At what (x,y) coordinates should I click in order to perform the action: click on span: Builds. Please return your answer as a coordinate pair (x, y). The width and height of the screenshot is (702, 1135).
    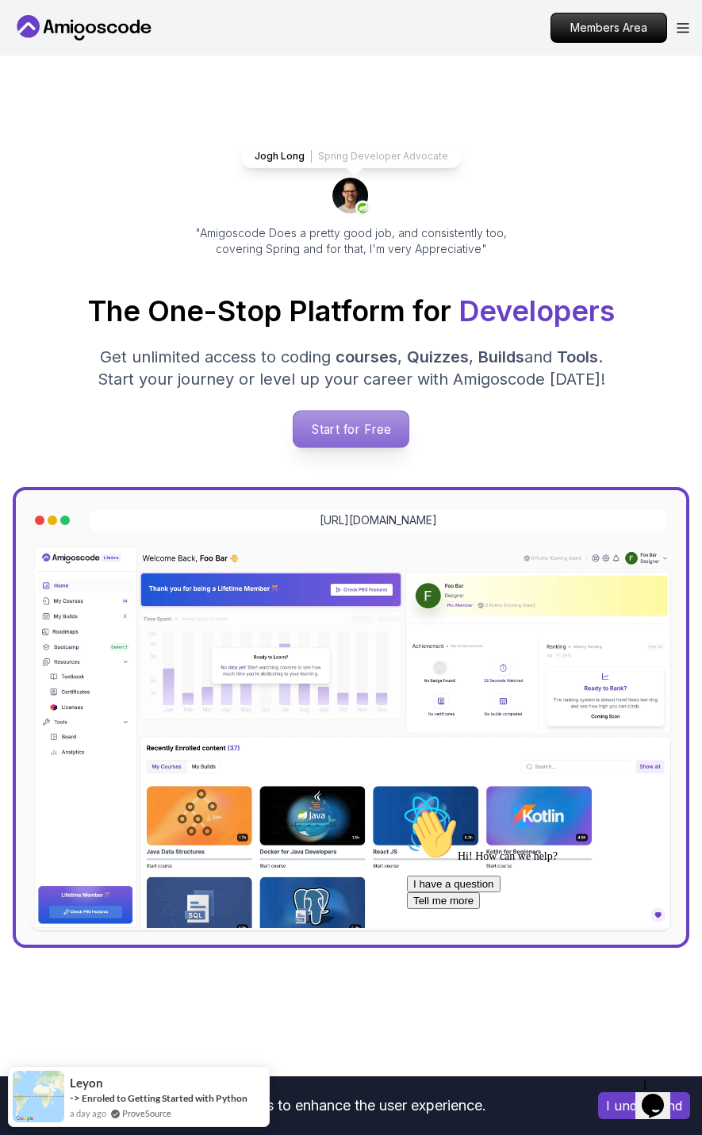
    Looking at the image, I should click on (501, 357).